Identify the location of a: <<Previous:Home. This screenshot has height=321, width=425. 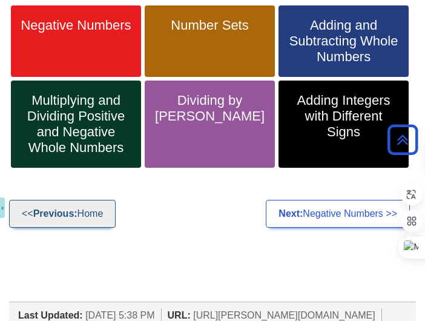
(62, 214).